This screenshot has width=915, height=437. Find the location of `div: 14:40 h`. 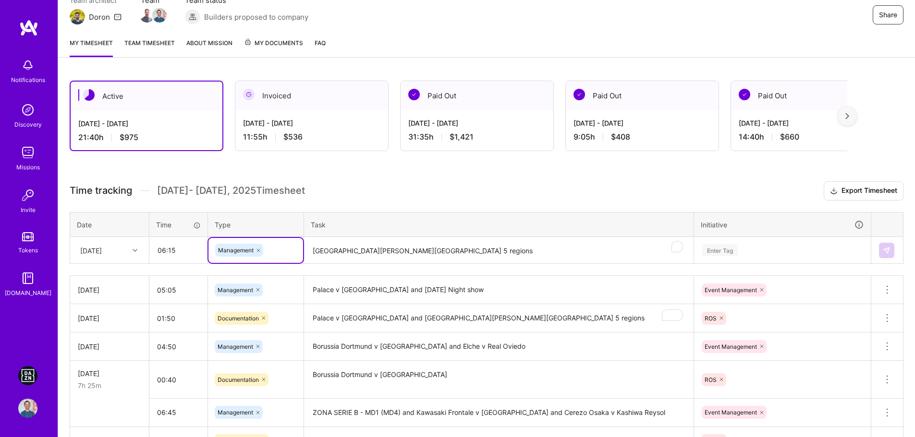

div: 14:40 h is located at coordinates (807, 137).